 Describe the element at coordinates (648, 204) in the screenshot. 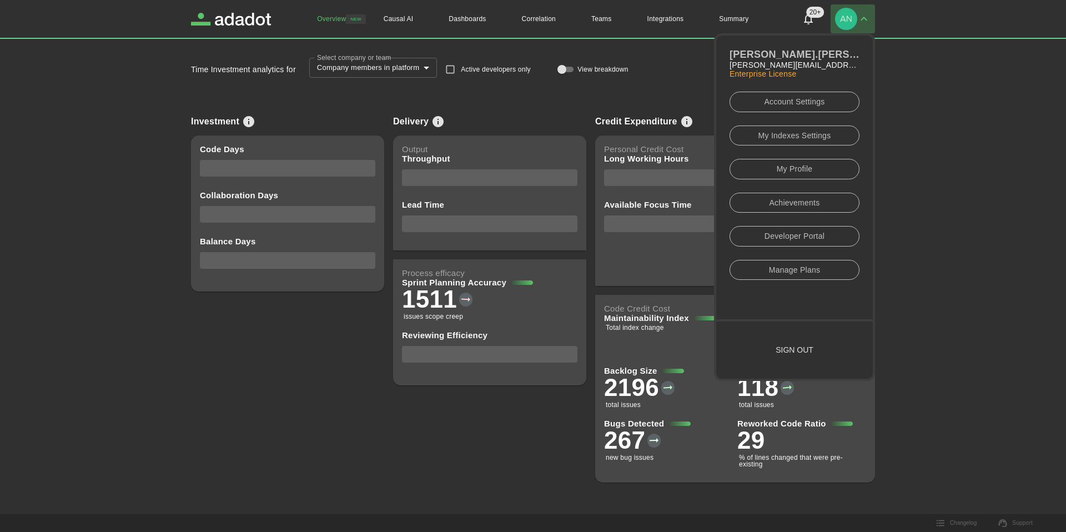

I see `p: Available Focus Time` at that location.